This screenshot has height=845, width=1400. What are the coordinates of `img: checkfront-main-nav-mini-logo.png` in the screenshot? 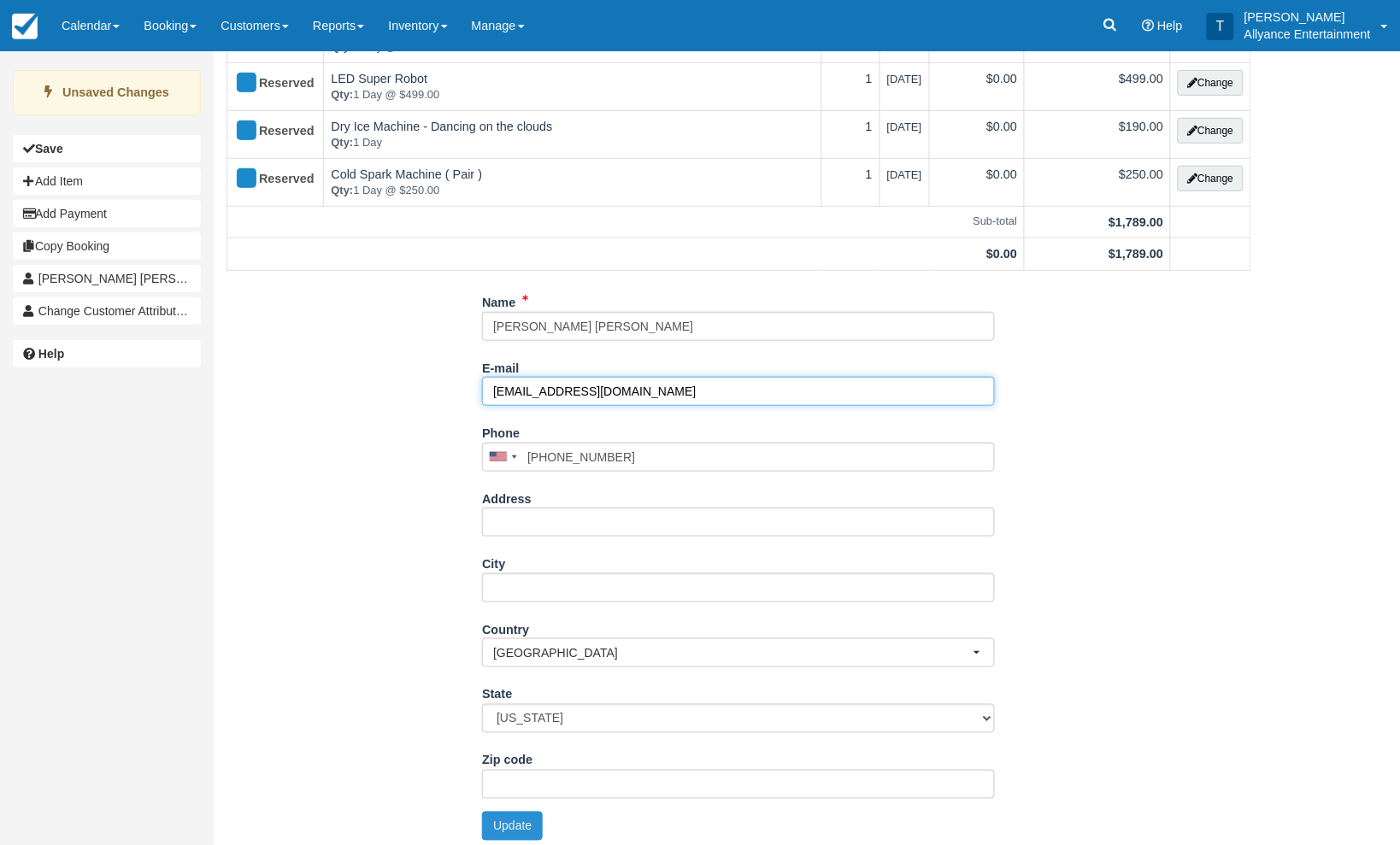 It's located at (24, 26).